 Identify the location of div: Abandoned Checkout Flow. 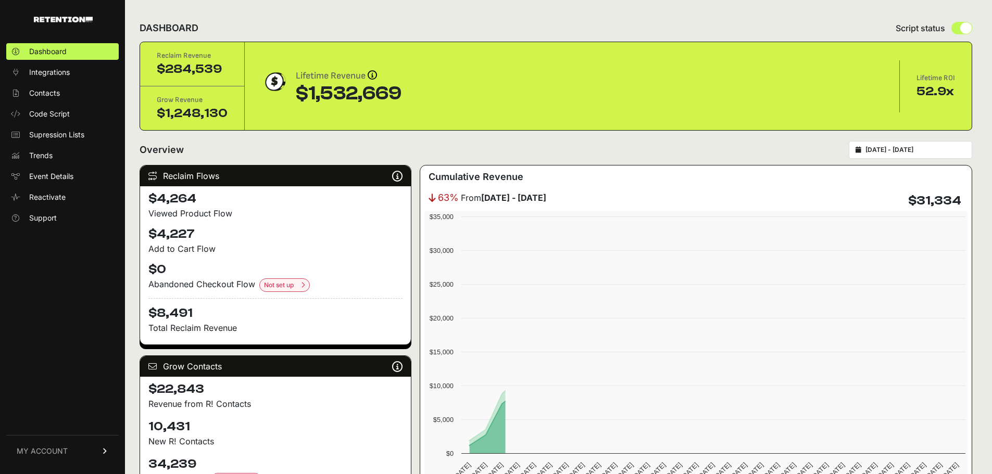
(275, 285).